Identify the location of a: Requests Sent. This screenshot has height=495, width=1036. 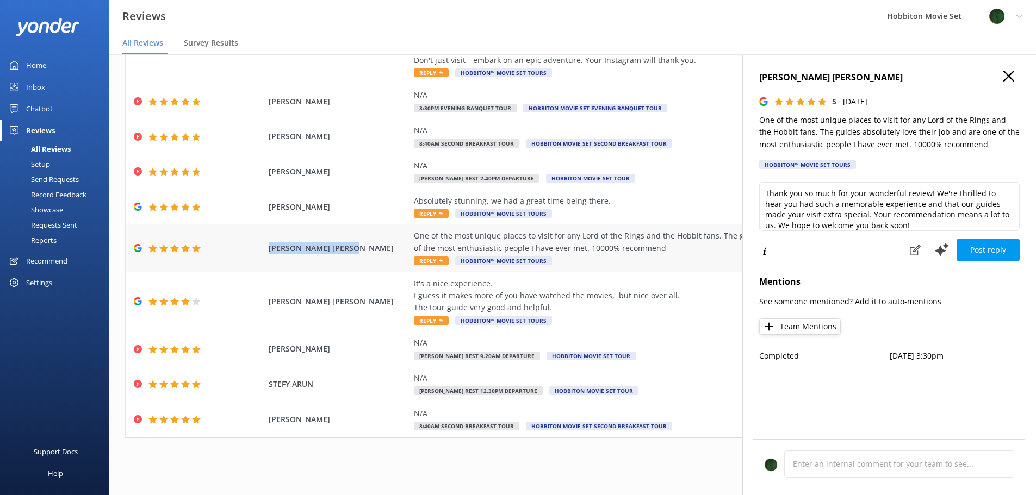
(58, 225).